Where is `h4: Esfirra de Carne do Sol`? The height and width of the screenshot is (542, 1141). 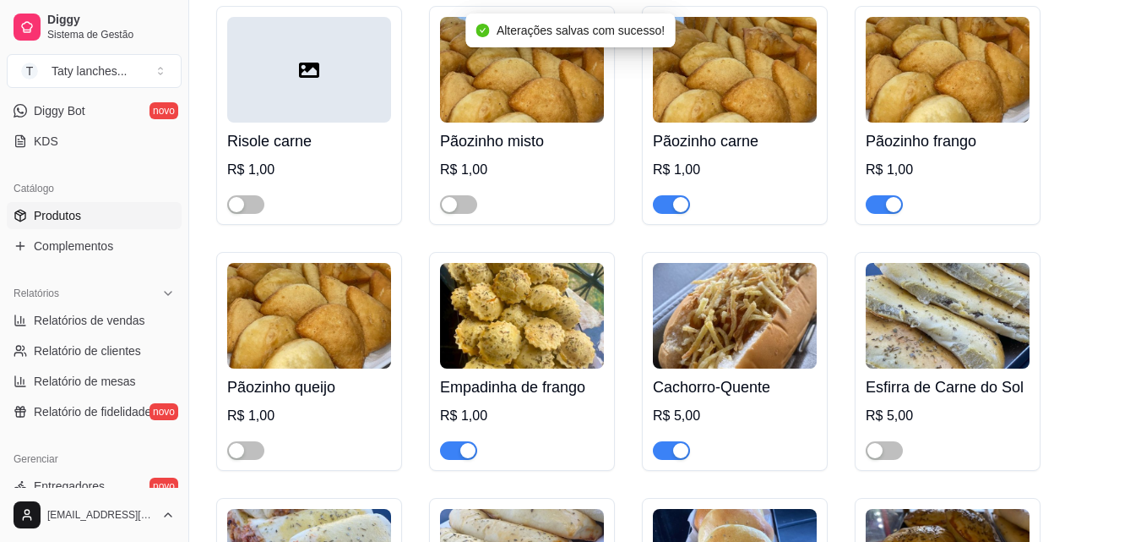 h4: Esfirra de Carne do Sol is located at coordinates (948, 387).